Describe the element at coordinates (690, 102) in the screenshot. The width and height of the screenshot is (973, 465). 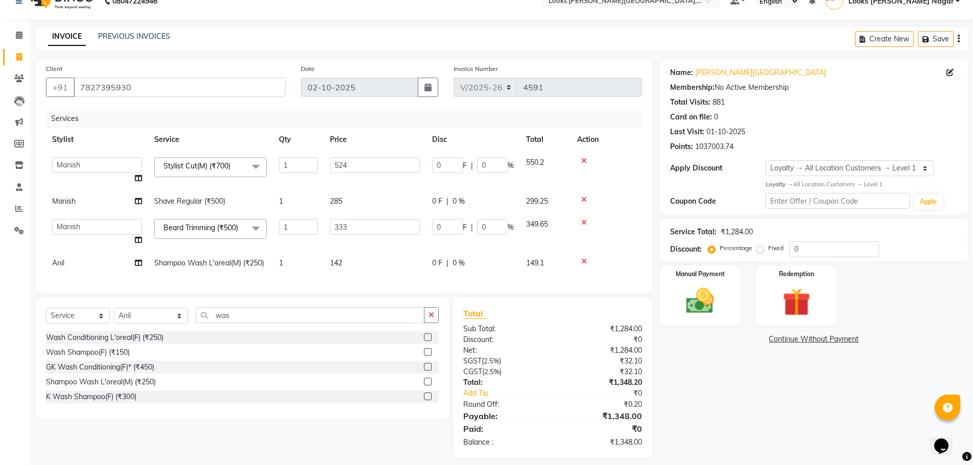
I see `div: Total Visits:` at that location.